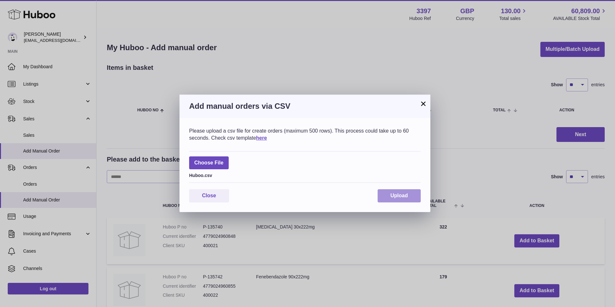 The width and height of the screenshot is (615, 307). What do you see at coordinates (305, 106) in the screenshot?
I see `h3: Add manual orders via CSV` at bounding box center [305, 106].